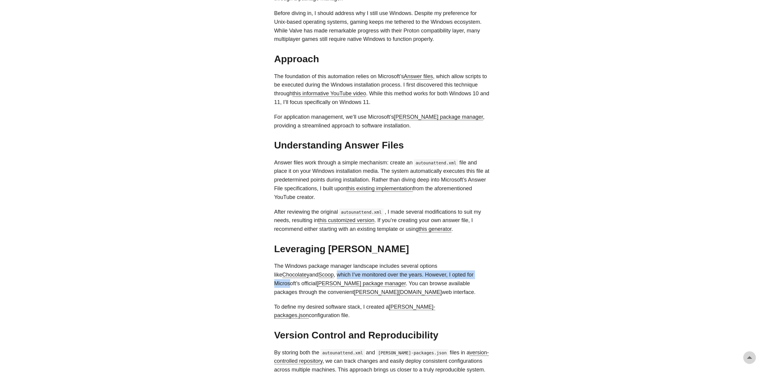  Describe the element at coordinates (329, 94) in the screenshot. I see `a: this informative YouTube video` at that location.